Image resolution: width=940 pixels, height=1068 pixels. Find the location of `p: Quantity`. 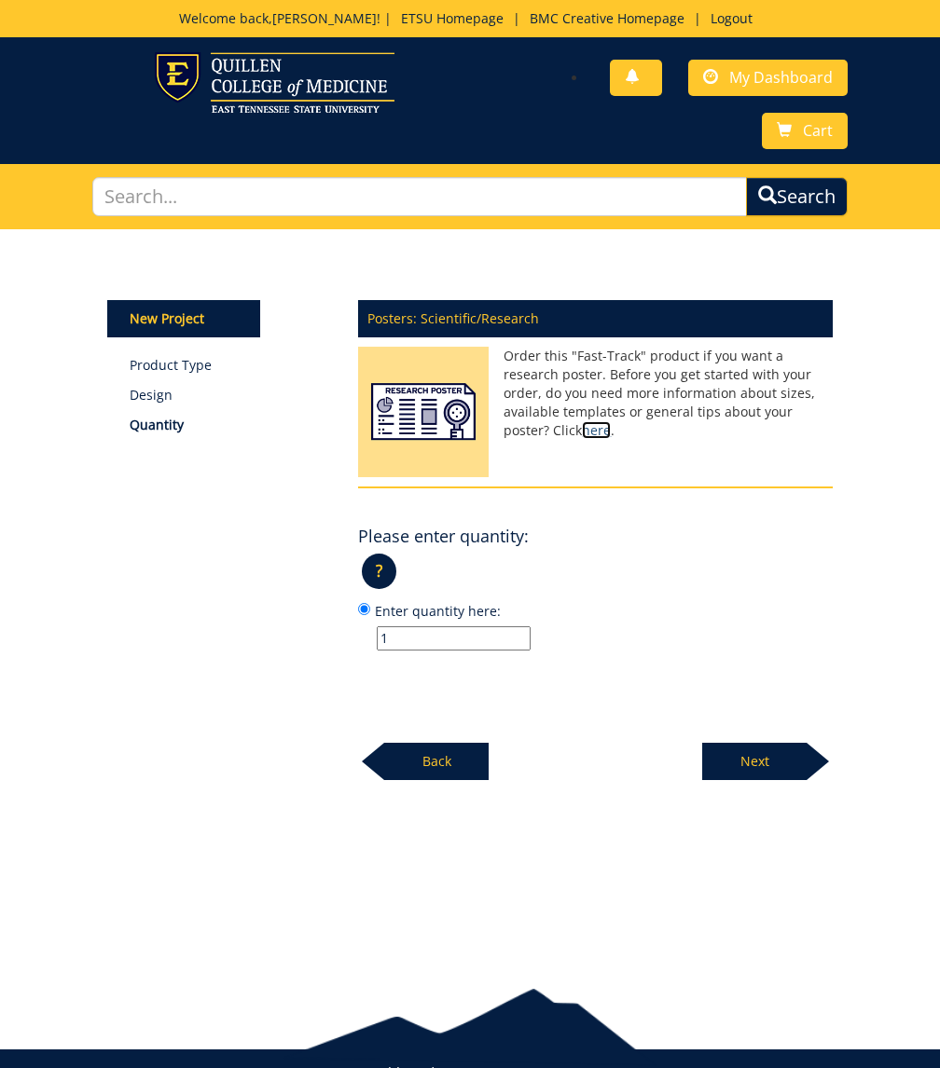

p: Quantity is located at coordinates (229, 425).